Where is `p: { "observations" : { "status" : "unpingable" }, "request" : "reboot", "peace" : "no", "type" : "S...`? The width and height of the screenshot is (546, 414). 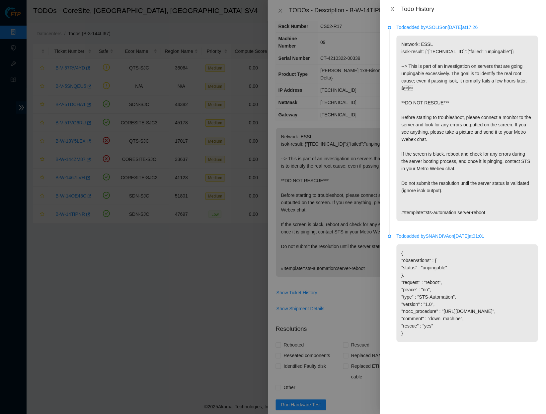 p: { "observations" : { "status" : "unpingable" }, "request" : "reboot", "peace" : "no", "type" : "S... is located at coordinates (468, 293).